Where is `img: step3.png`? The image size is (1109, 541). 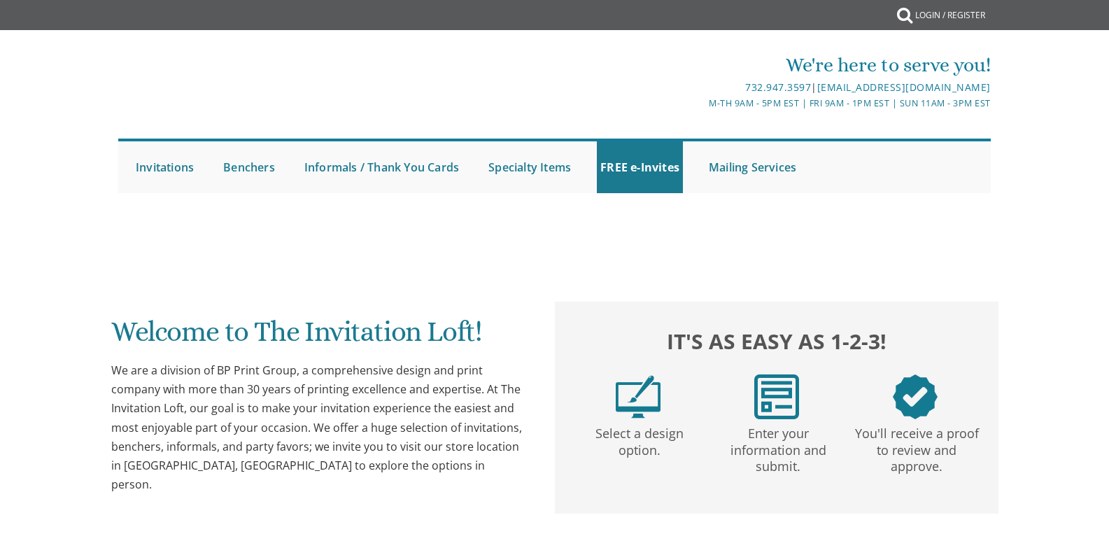
img: step3.png is located at coordinates (915, 397).